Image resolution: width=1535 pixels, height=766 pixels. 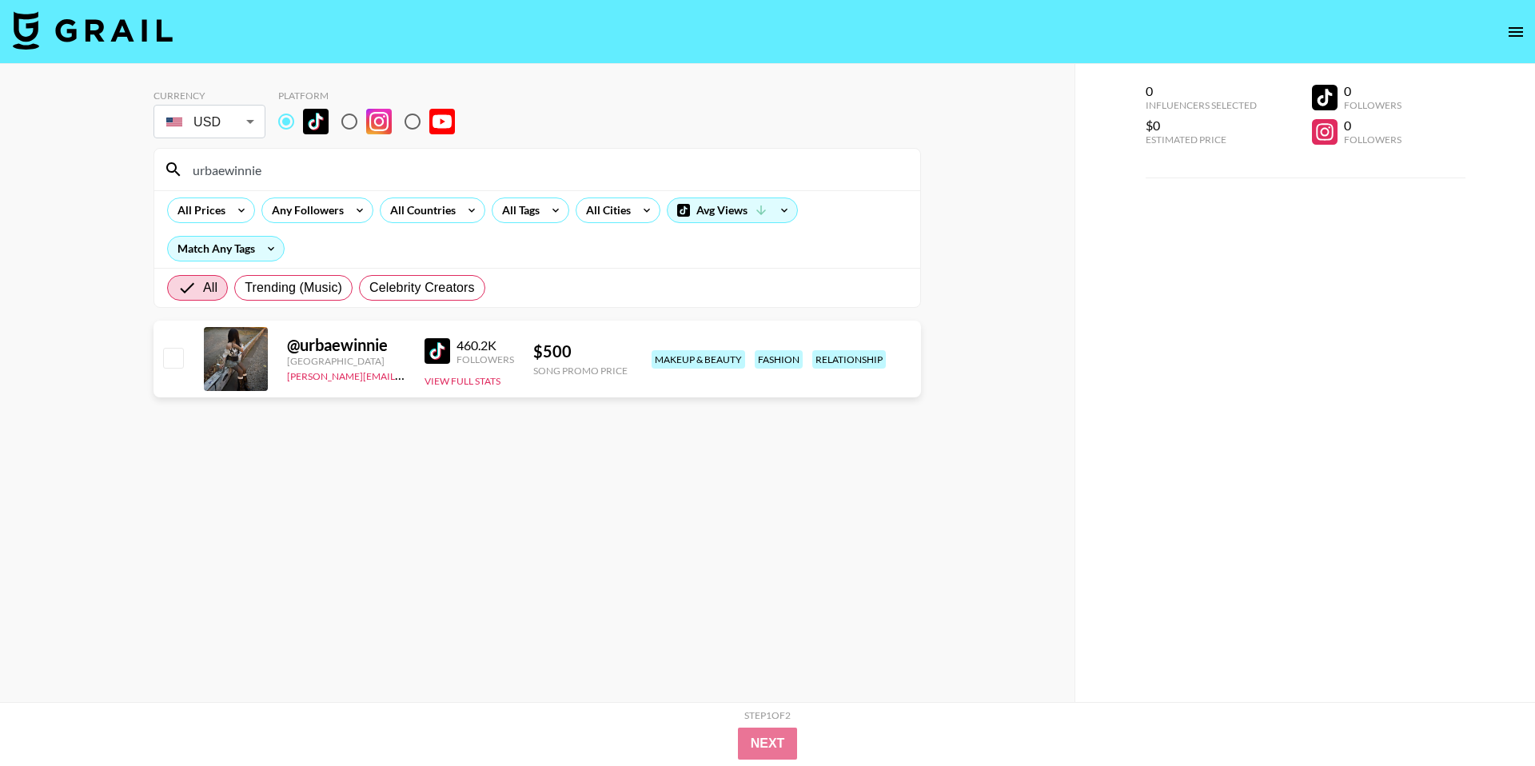 I want to click on div: $0, so click(x=1201, y=126).